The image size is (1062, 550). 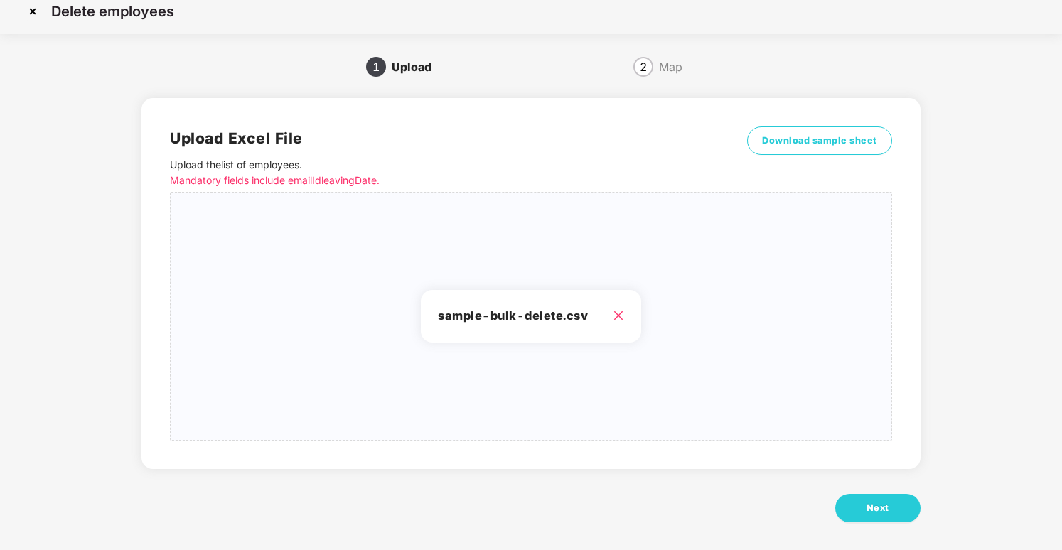 What do you see at coordinates (441, 173) in the screenshot?
I see `p: Upload the list of employees .` at bounding box center [441, 173].